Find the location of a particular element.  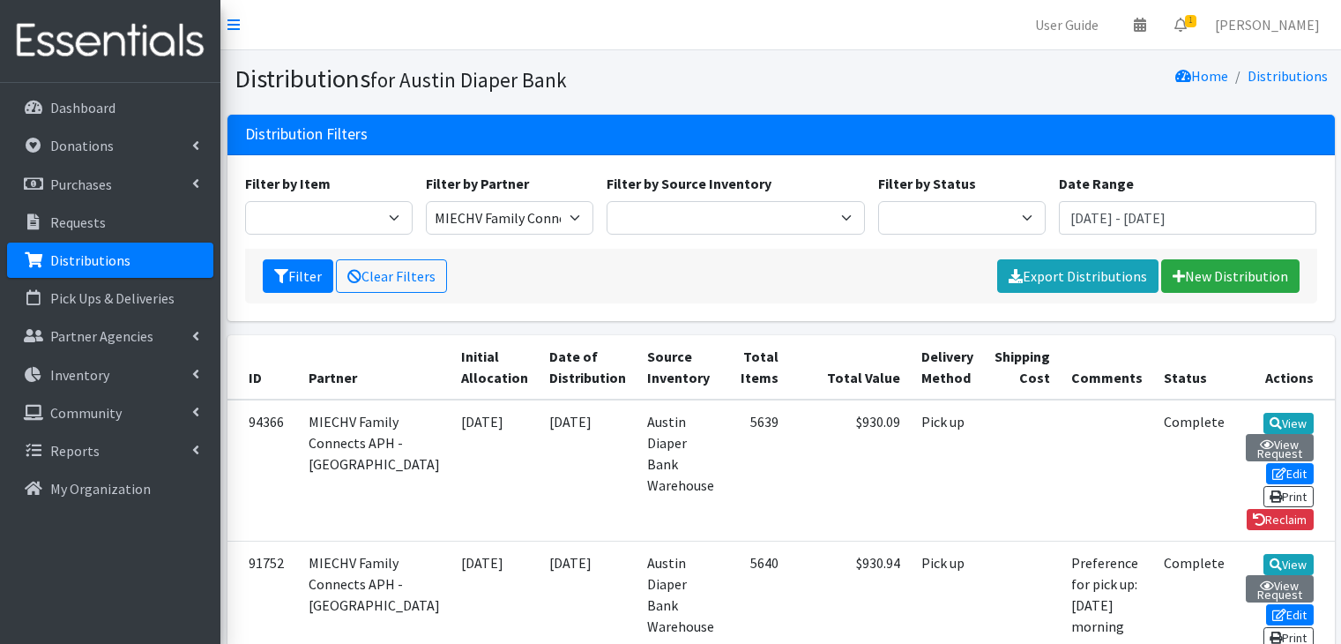

a: Reclaim is located at coordinates (1280, 519).